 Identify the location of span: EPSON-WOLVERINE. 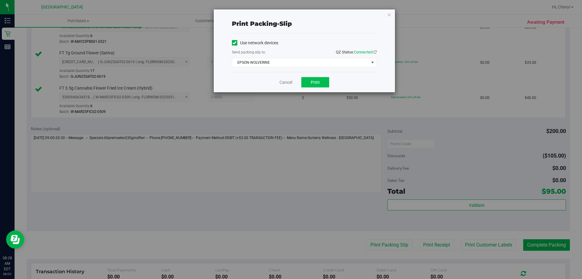
(300, 62).